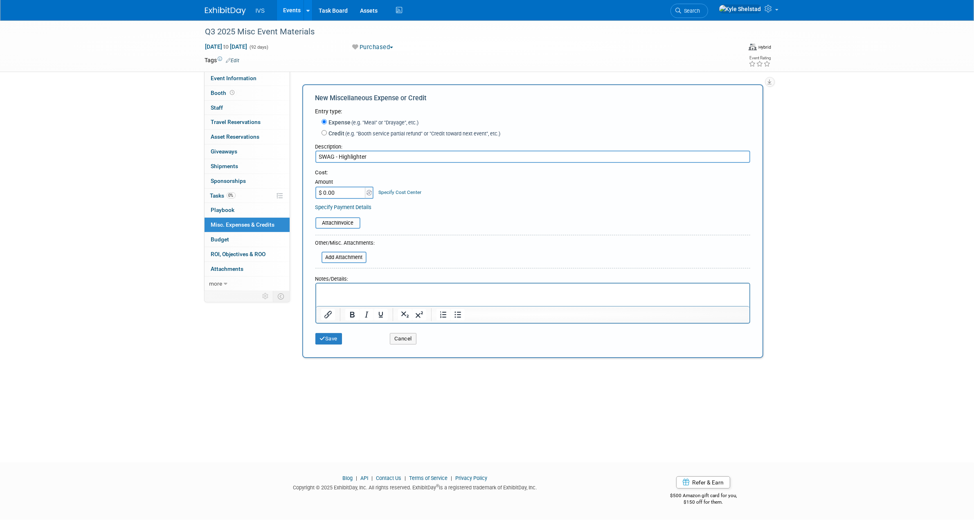  I want to click on span: (e.g. "Booth service partial refund" or "Credit toward next event", etc.), so click(423, 133).